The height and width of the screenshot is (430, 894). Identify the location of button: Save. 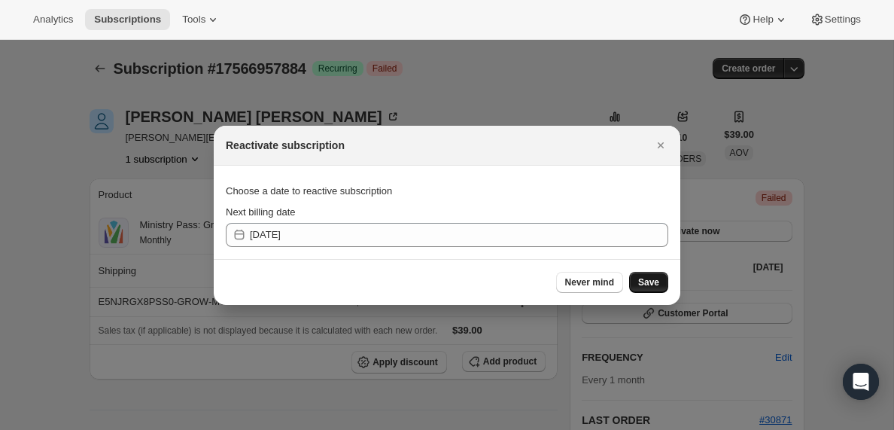
(648, 282).